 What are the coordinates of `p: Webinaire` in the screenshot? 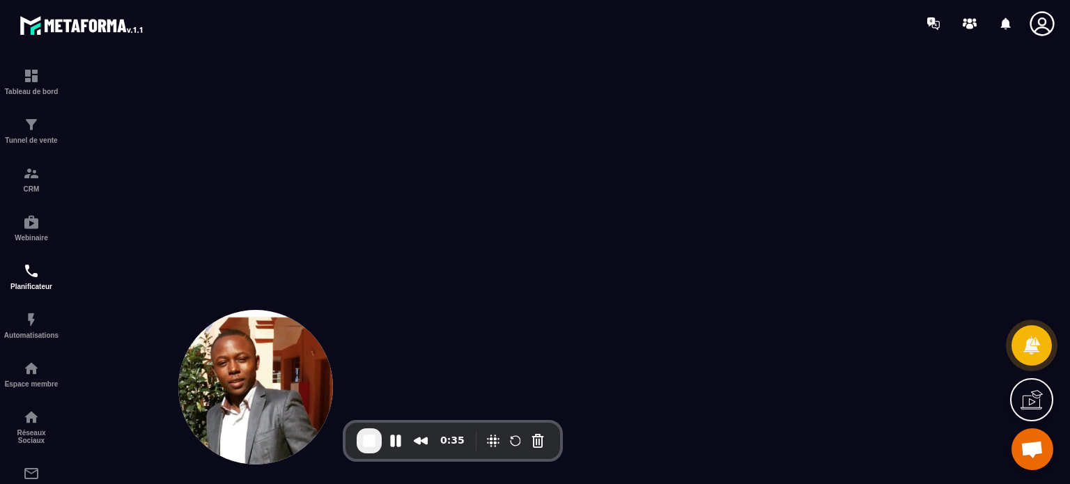 It's located at (31, 237).